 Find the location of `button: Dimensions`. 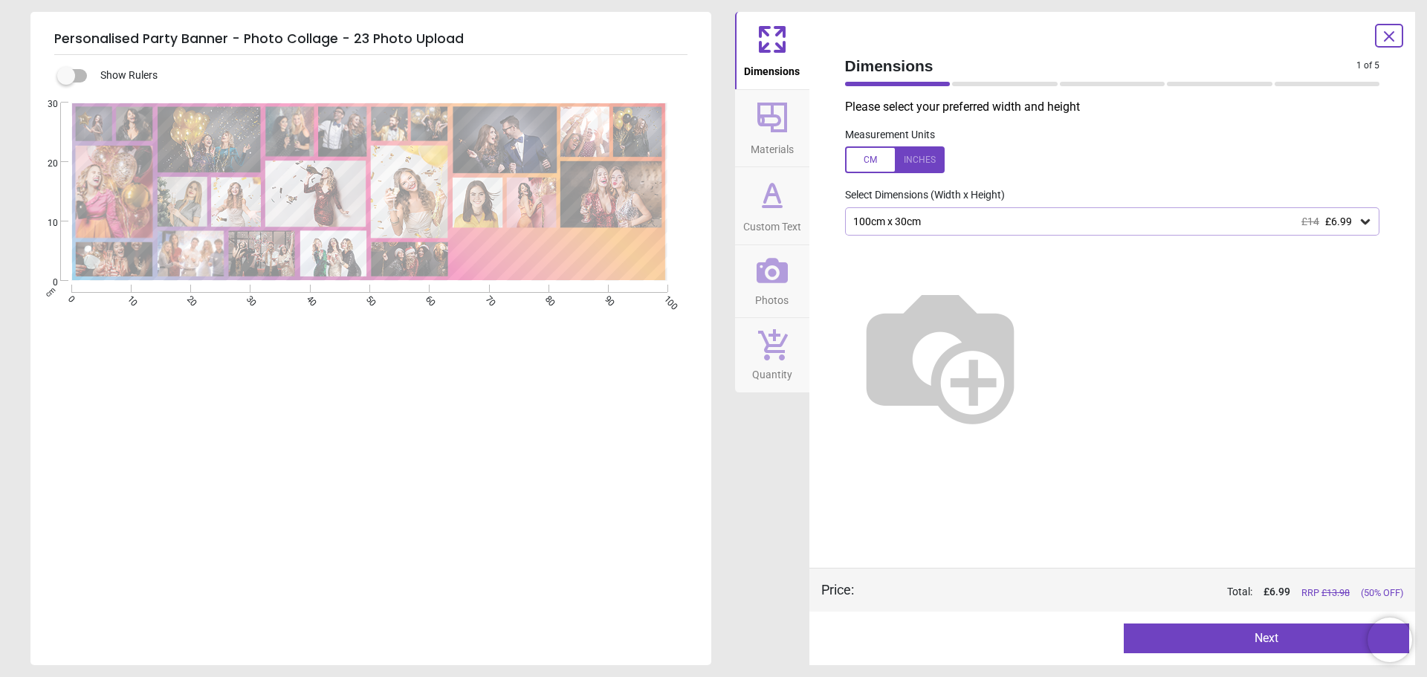

button: Dimensions is located at coordinates (772, 51).